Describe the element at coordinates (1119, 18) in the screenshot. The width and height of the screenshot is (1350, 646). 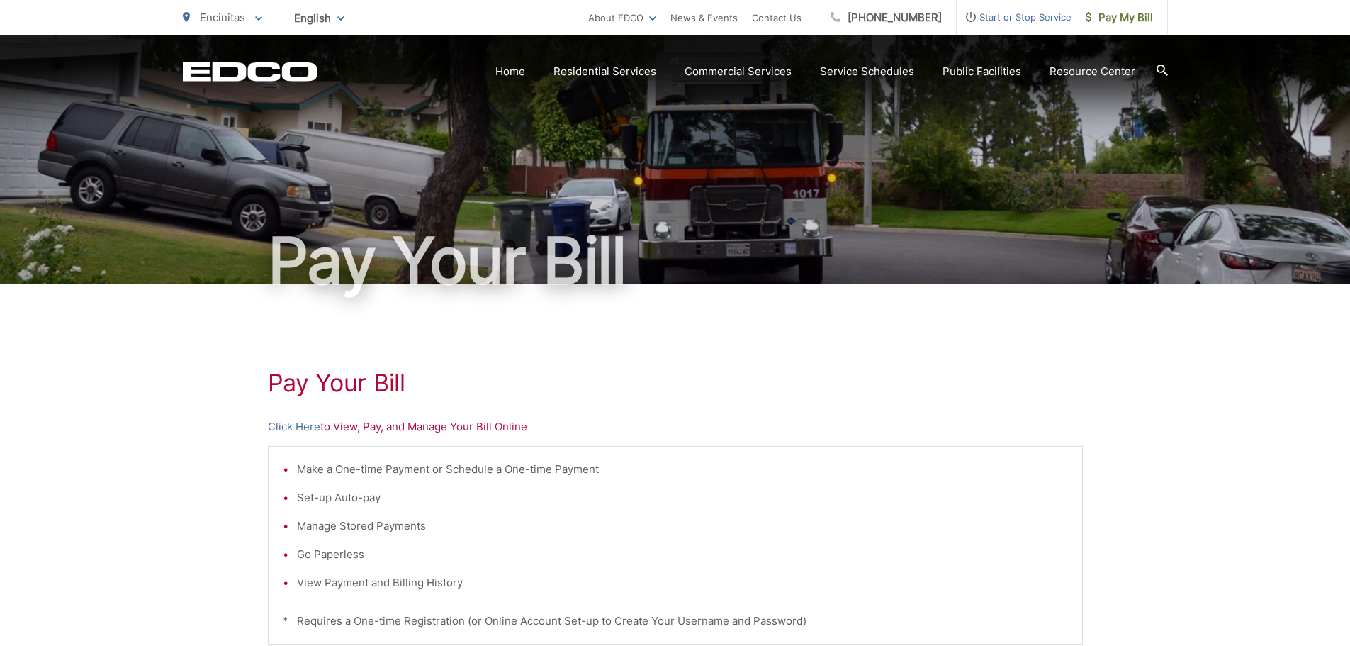
I see `span: Pay My Bill` at that location.